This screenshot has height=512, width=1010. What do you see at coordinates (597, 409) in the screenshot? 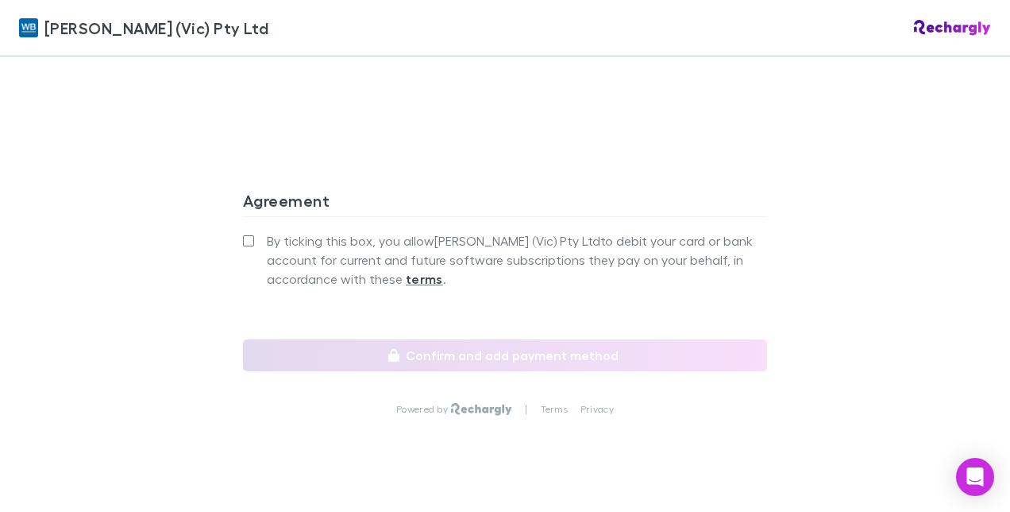
I see `p: Privacy` at bounding box center [597, 409].